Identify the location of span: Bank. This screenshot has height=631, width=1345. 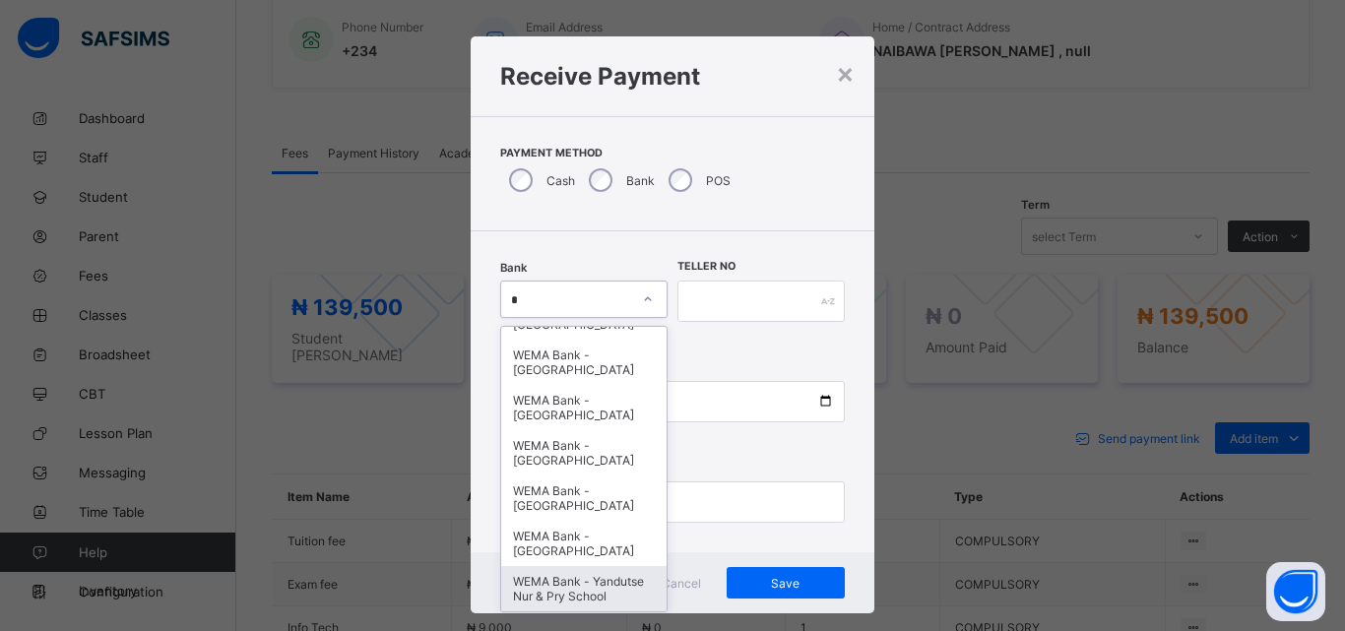
(513, 268).